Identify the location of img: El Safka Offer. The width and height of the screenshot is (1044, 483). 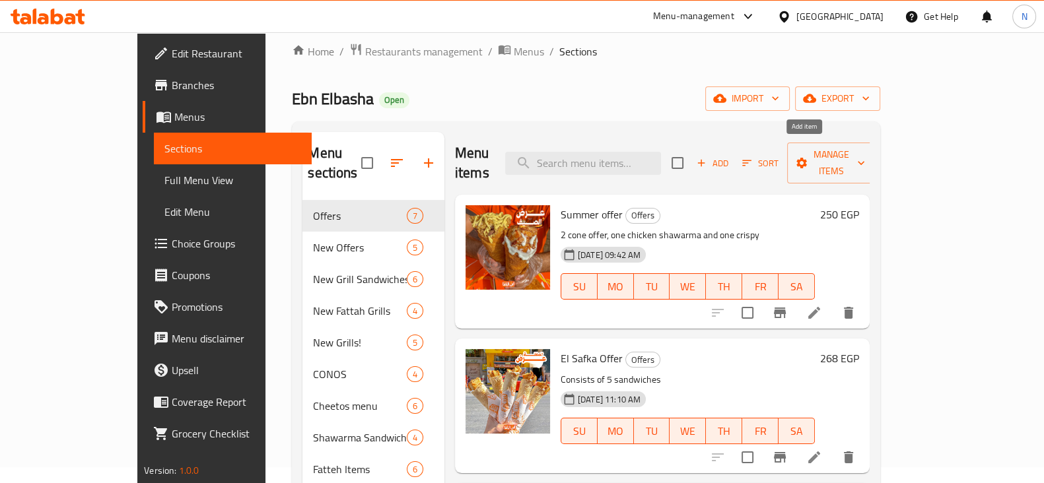
(508, 391).